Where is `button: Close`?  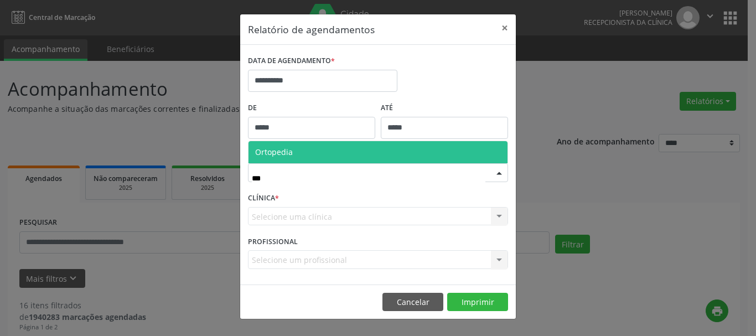 button: Close is located at coordinates (505, 28).